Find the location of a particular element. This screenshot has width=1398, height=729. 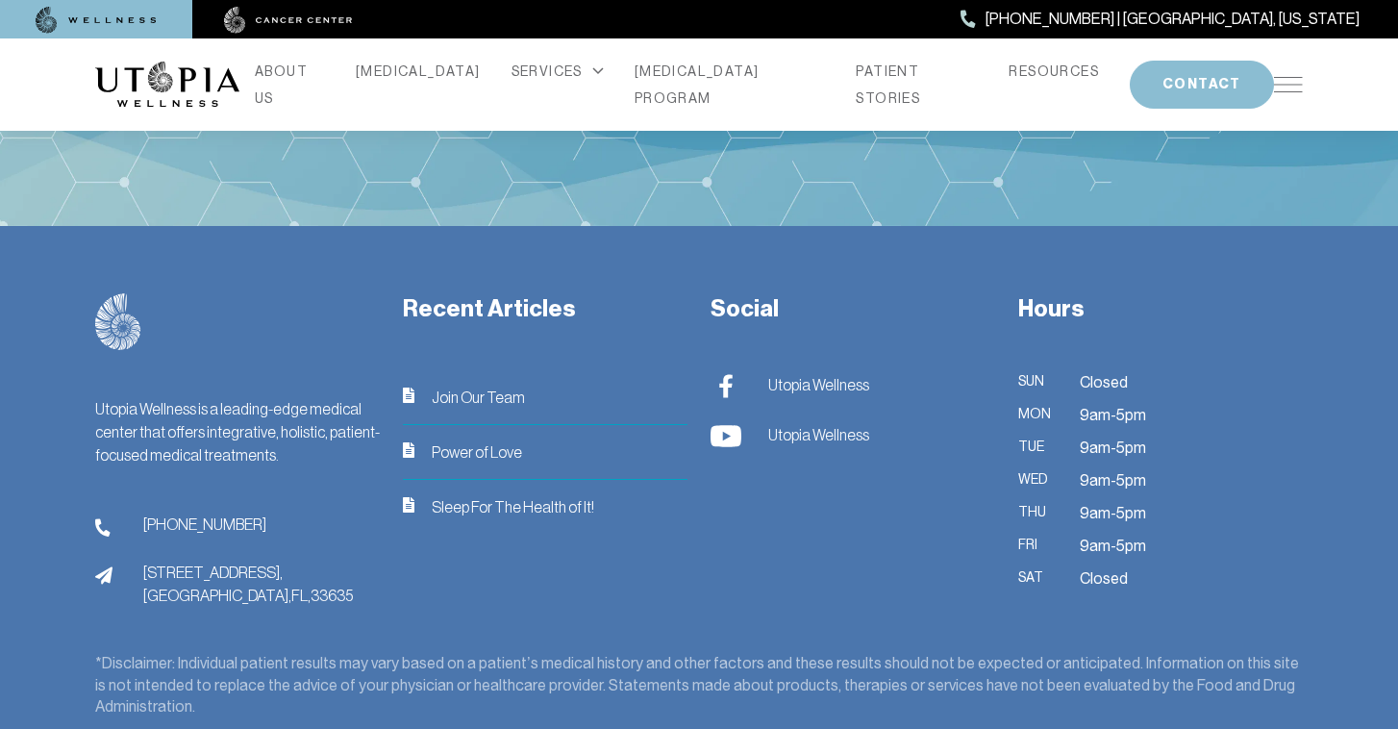

span: Mon is located at coordinates (1038, 415).